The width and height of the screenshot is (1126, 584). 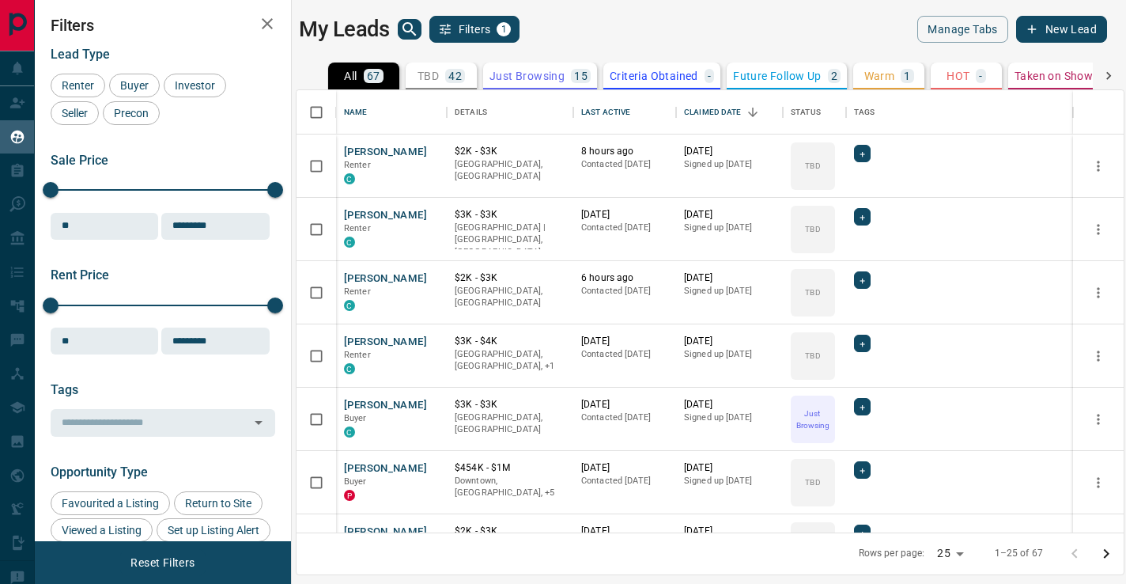 What do you see at coordinates (950, 553) in the screenshot?
I see `div: 25` at bounding box center [950, 553].